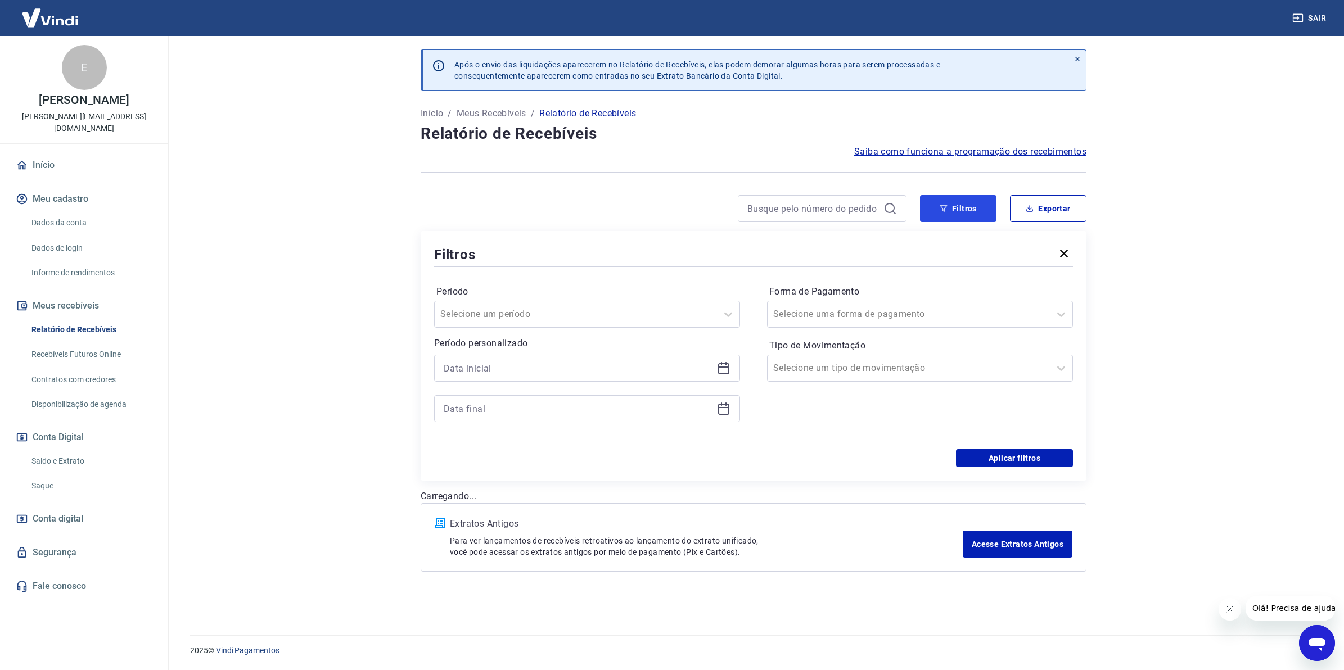 The width and height of the screenshot is (1344, 670). What do you see at coordinates (91, 404) in the screenshot?
I see `a: Disponibilização de agenda` at bounding box center [91, 404].